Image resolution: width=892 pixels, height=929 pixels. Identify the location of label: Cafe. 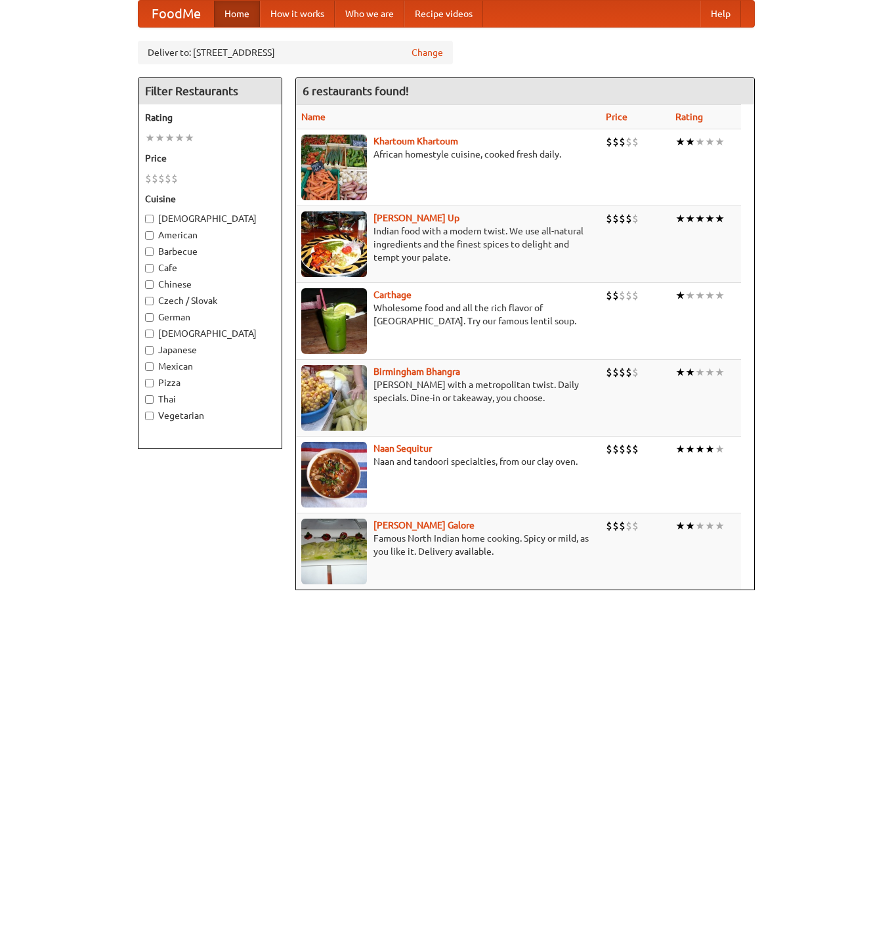
(210, 268).